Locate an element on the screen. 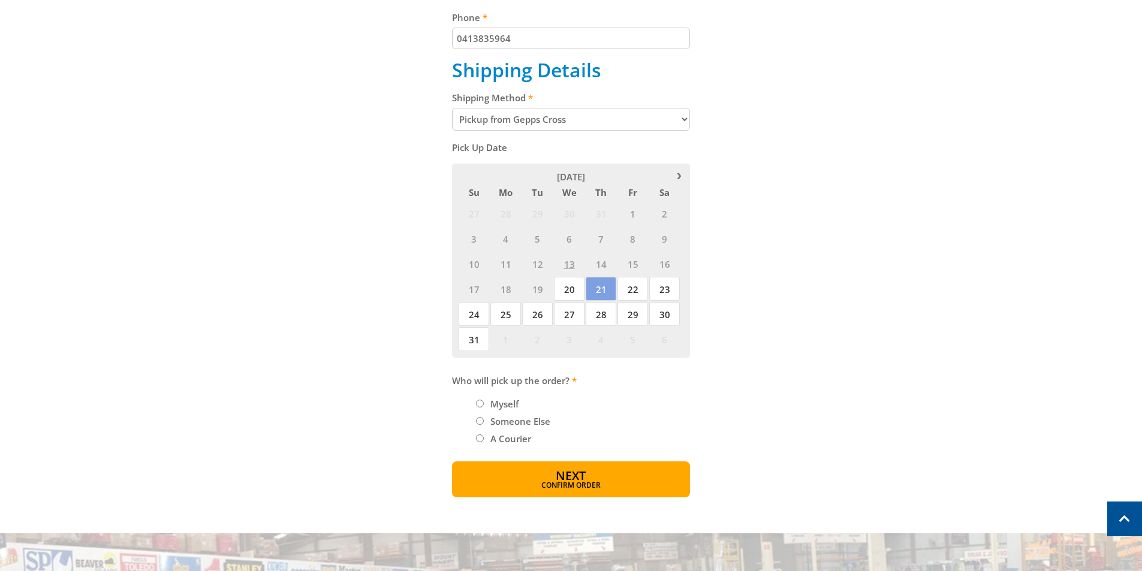 The image size is (1142, 571). span: 17 is located at coordinates (473, 289).